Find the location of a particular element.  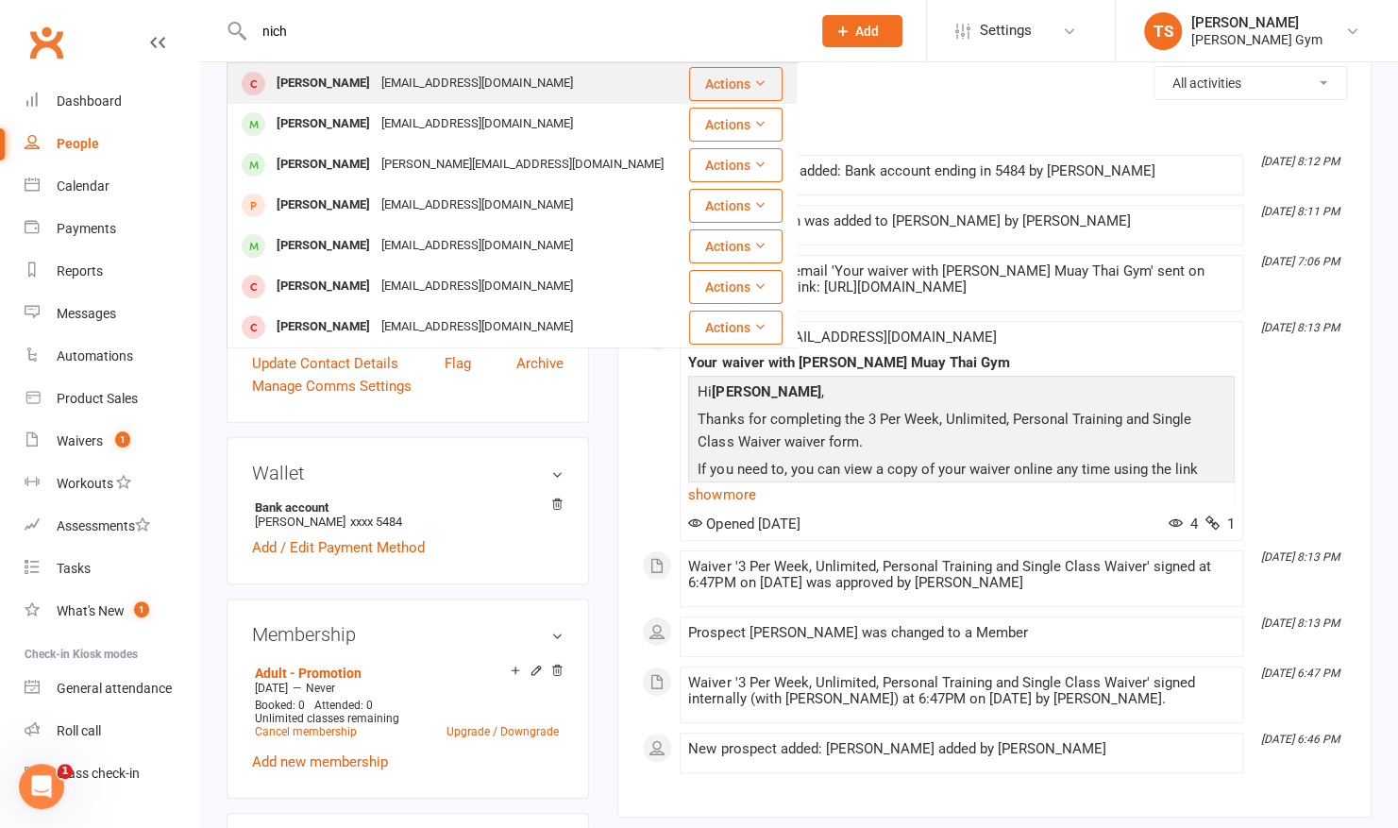

a: show more is located at coordinates (961, 495).